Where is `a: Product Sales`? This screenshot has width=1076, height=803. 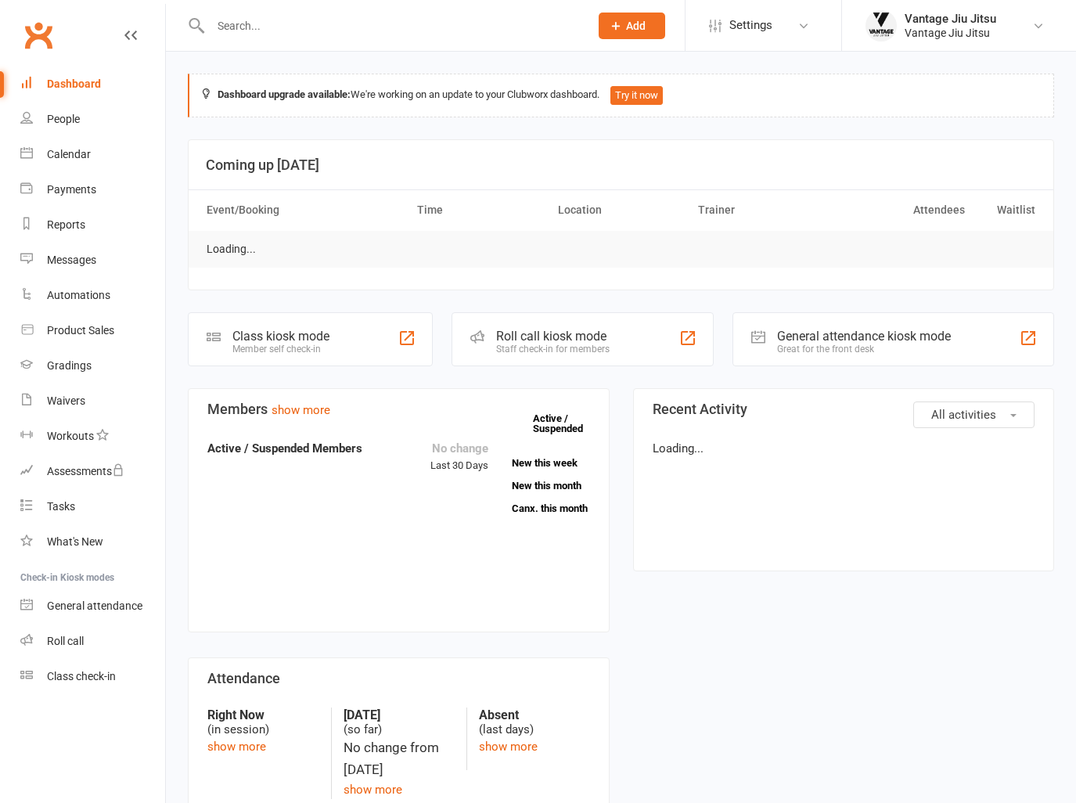
a: Product Sales is located at coordinates (92, 330).